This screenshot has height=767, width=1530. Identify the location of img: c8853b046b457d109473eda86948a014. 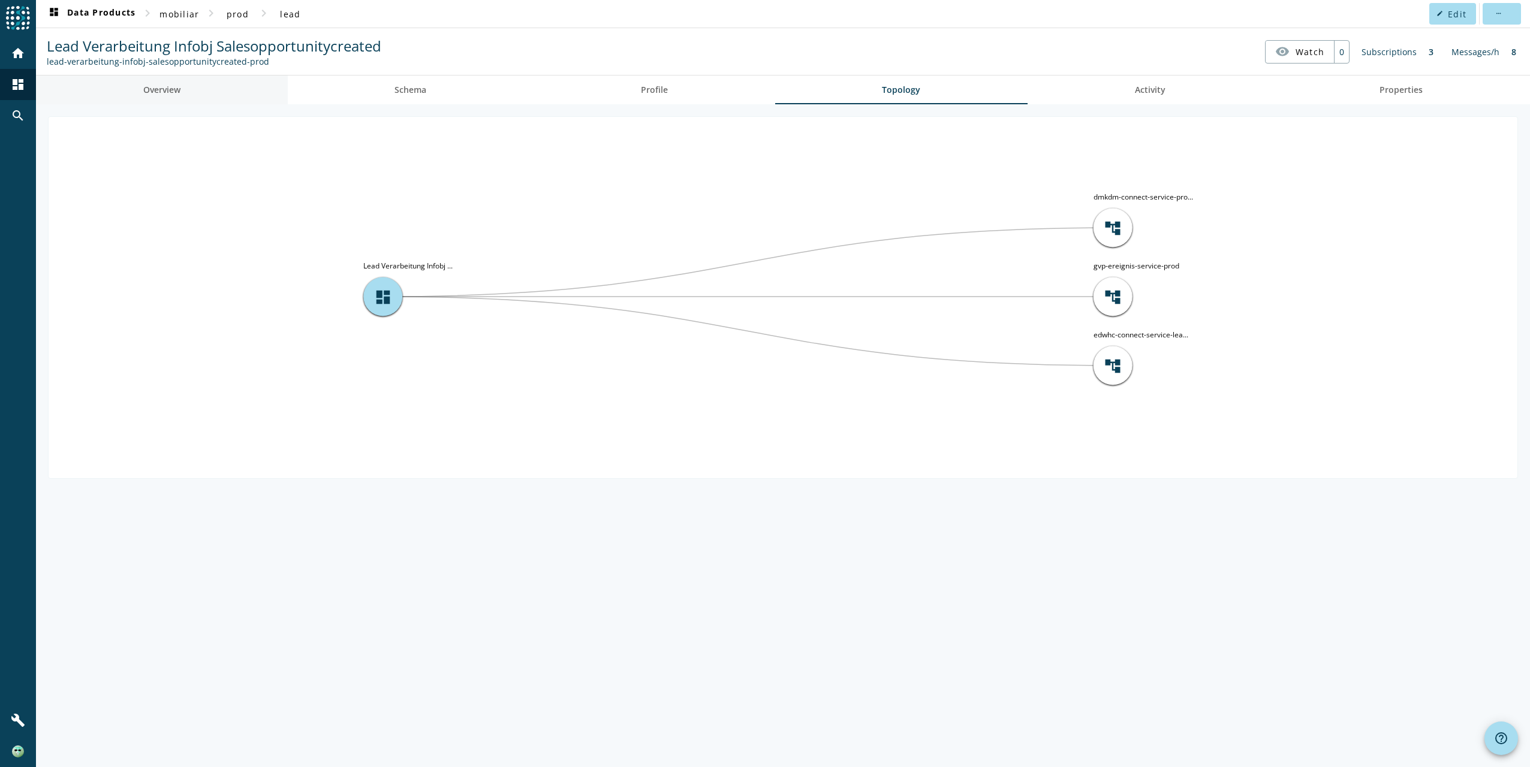
(18, 752).